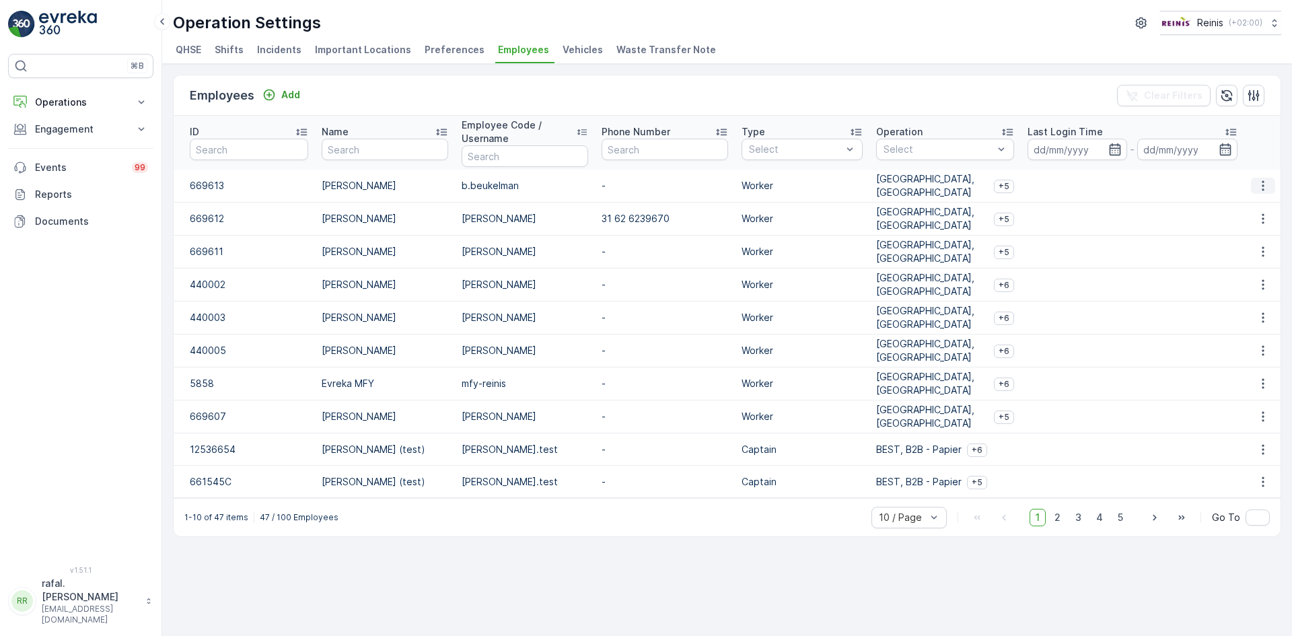  I want to click on span: 3, so click(1078, 517).